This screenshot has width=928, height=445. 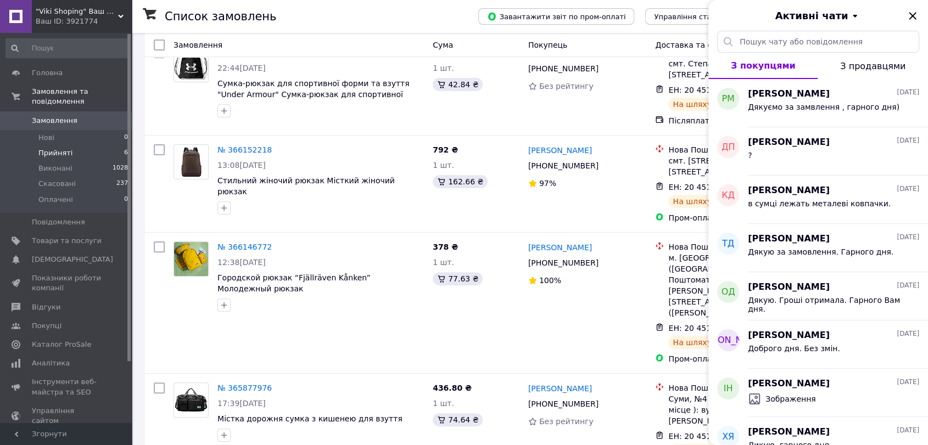 I want to click on span: Cума, so click(x=442, y=45).